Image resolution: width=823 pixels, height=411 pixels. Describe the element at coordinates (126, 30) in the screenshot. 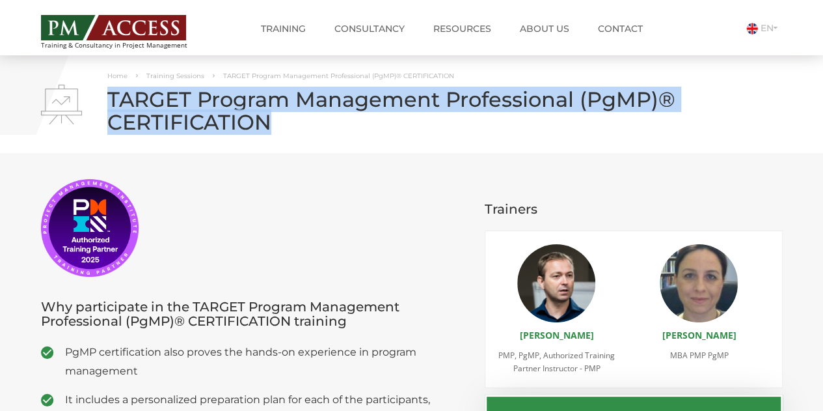

I see `a: Training & Consultancy in Project Management` at that location.